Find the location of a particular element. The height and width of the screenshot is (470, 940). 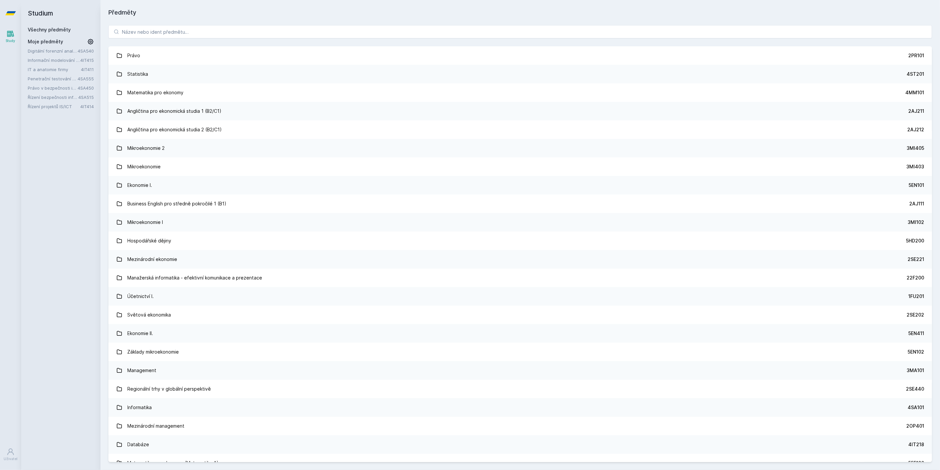

a: Mikroekonomie I 3MI102 is located at coordinates (520, 222).